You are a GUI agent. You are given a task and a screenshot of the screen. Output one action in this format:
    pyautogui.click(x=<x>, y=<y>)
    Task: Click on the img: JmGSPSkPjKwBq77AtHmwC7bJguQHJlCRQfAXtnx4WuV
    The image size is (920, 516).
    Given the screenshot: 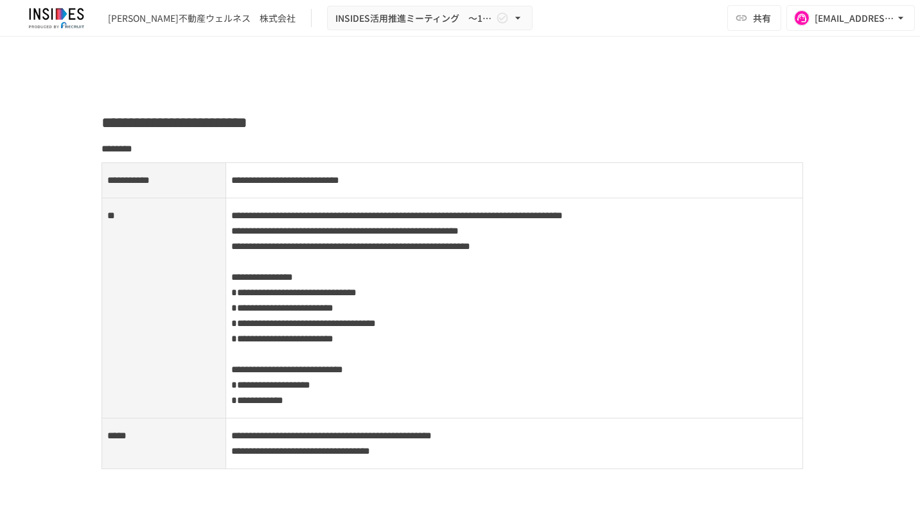 What is the action you would take?
    pyautogui.click(x=57, y=18)
    